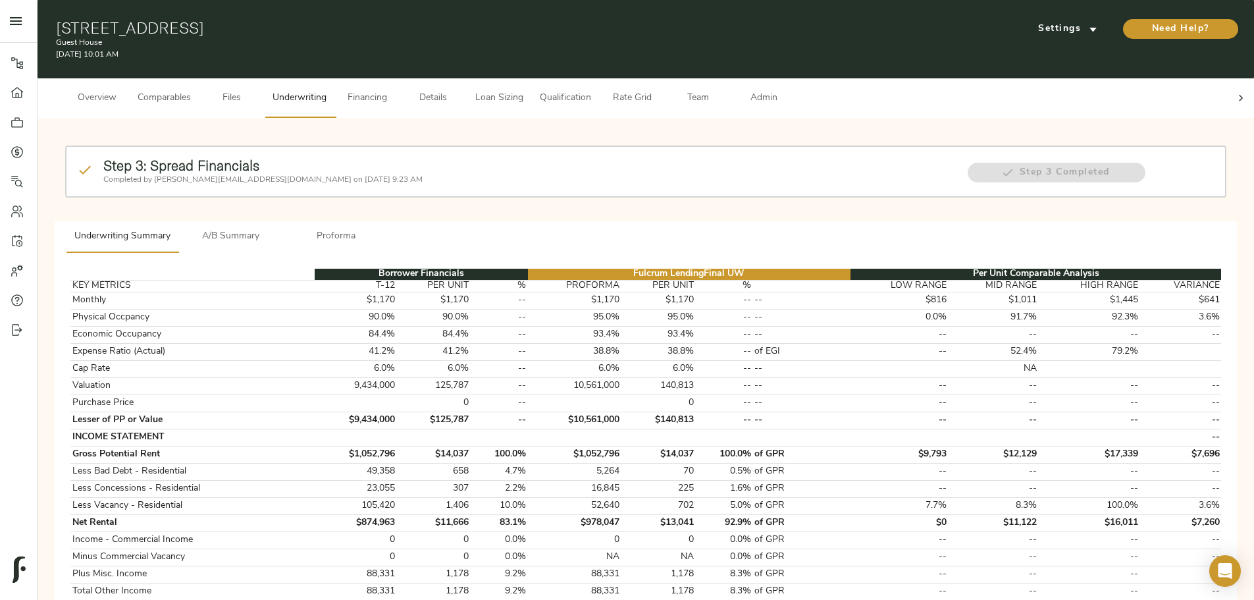  What do you see at coordinates (658, 334) in the screenshot?
I see `td: 93.4%` at bounding box center [658, 334].